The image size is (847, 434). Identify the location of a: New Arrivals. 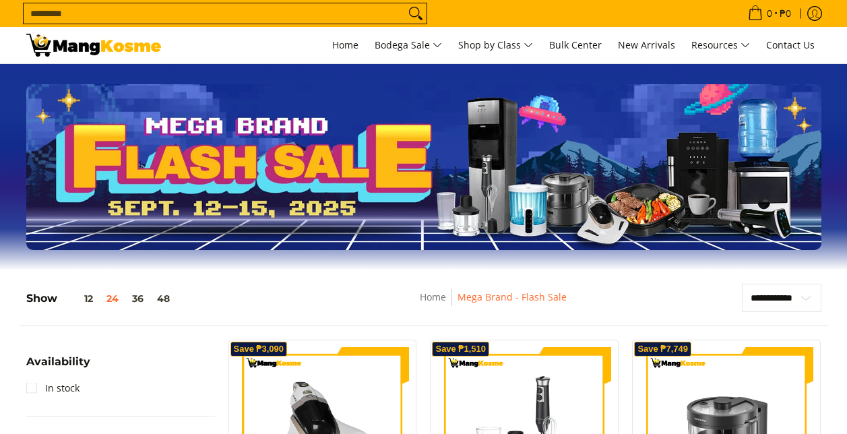
(646, 45).